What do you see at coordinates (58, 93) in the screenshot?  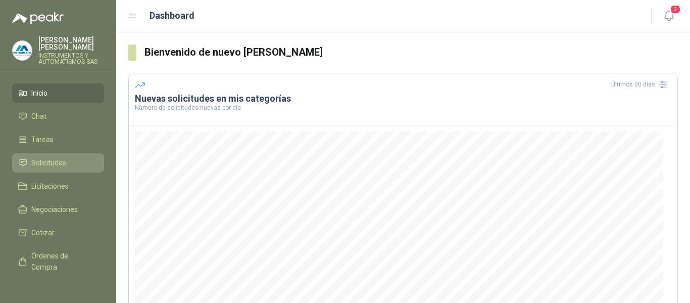 I see `a: Inicio` at bounding box center [58, 93].